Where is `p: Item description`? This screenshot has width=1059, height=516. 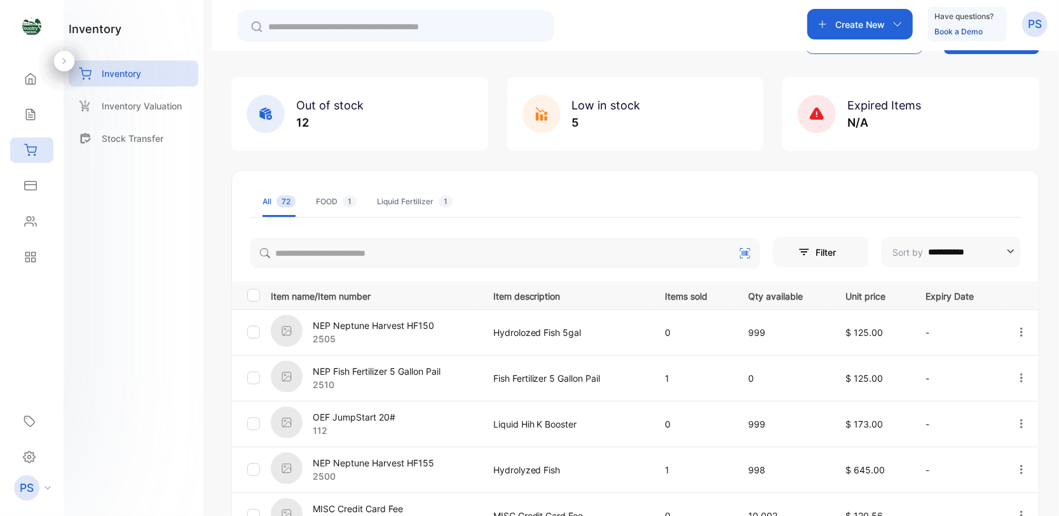 p: Item description is located at coordinates (566, 294).